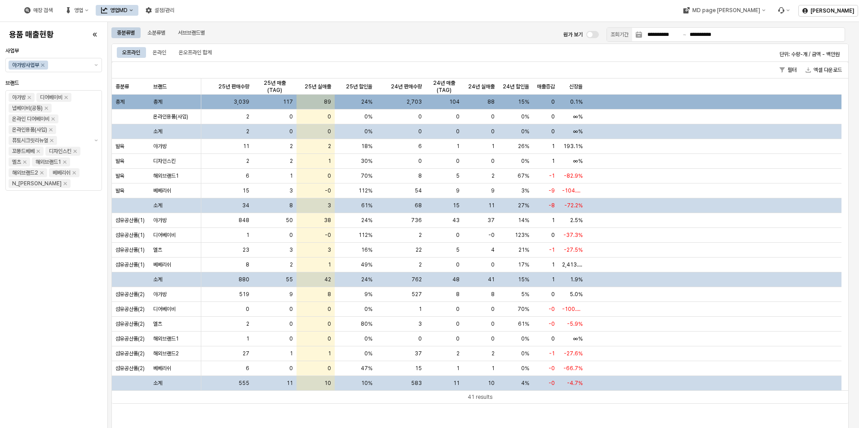 The image size is (859, 428). What do you see at coordinates (491, 235) in the screenshot?
I see `span: -0` at bounding box center [491, 235].